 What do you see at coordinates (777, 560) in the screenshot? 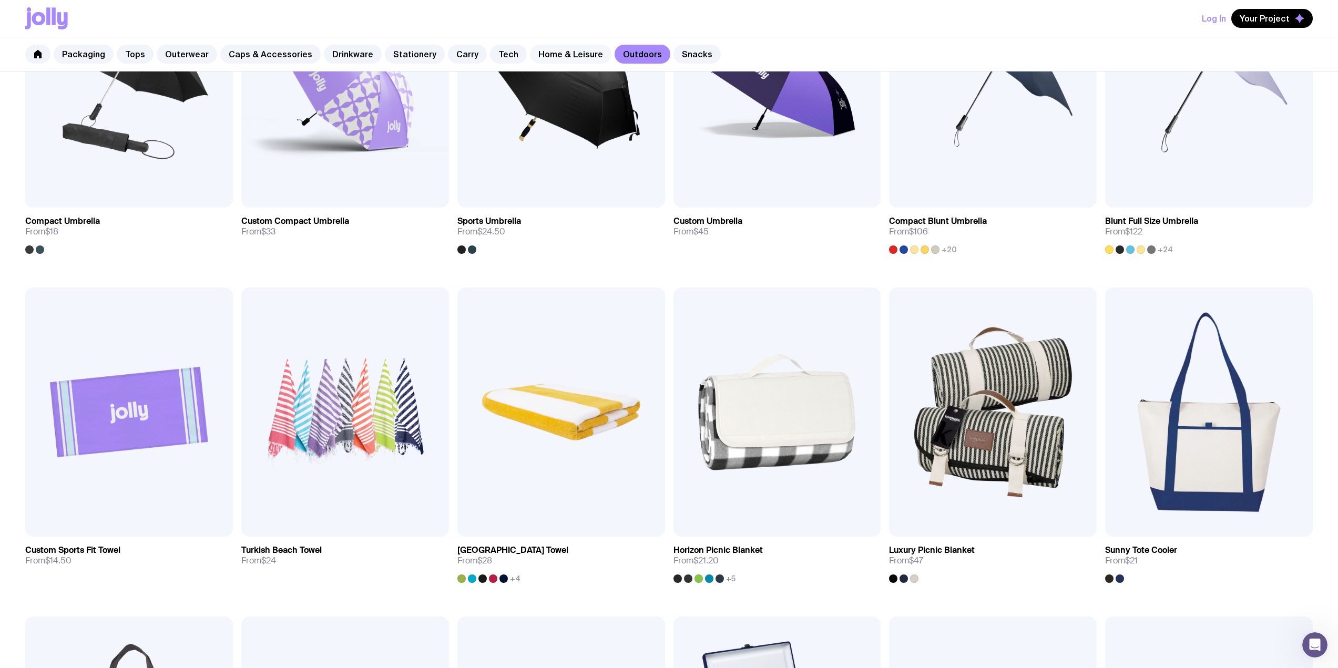
I see `a: Horizon Picnic BlanketFrom$21.20+5` at bounding box center [777, 560].